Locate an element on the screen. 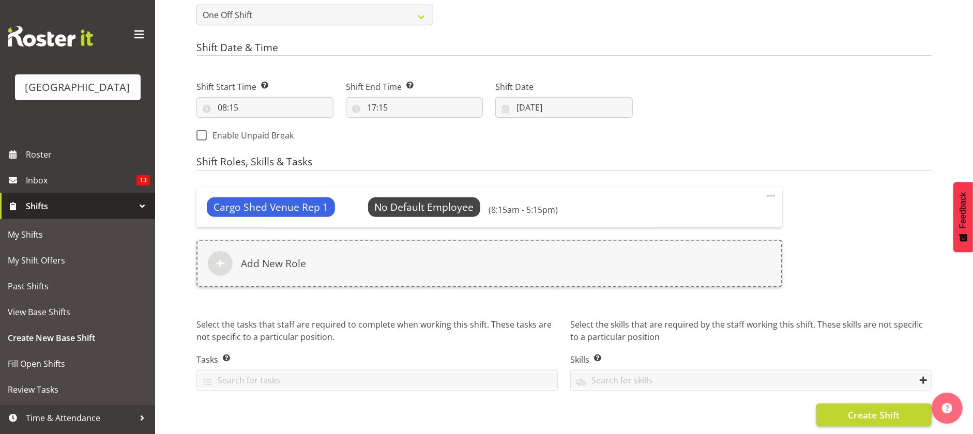  a: Past Shifts is located at coordinates (78, 286).